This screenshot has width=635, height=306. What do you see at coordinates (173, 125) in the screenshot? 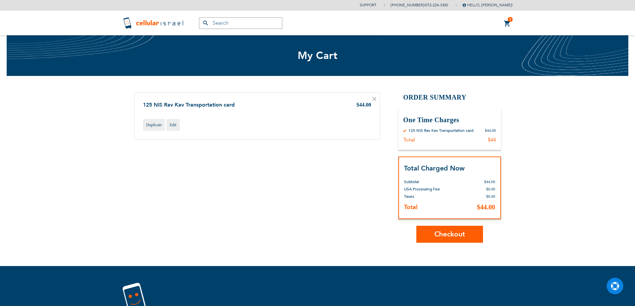
I see `span: Edit` at bounding box center [173, 125].